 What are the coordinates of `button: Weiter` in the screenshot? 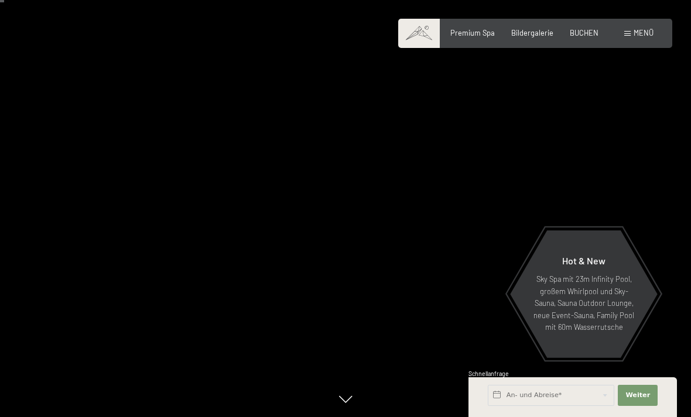 It's located at (637, 396).